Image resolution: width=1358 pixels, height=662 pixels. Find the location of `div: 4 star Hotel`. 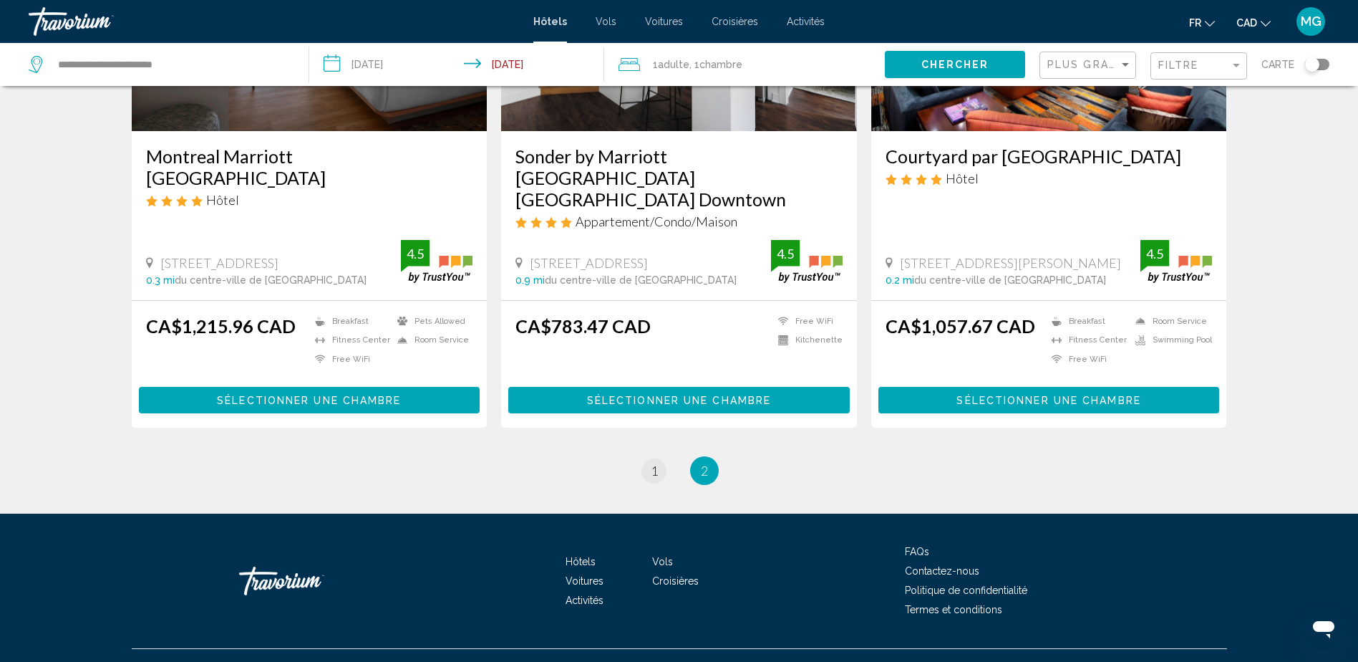

div: 4 star Hotel is located at coordinates (309, 200).